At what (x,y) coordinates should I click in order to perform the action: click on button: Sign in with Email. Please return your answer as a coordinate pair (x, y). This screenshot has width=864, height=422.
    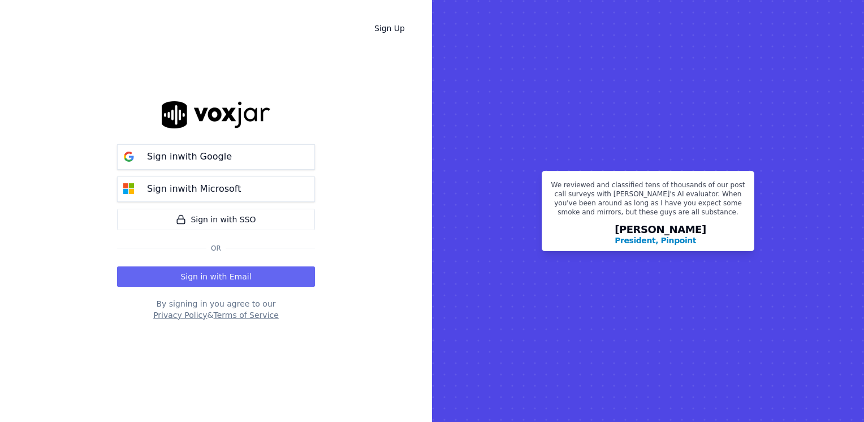
    Looking at the image, I should click on (216, 277).